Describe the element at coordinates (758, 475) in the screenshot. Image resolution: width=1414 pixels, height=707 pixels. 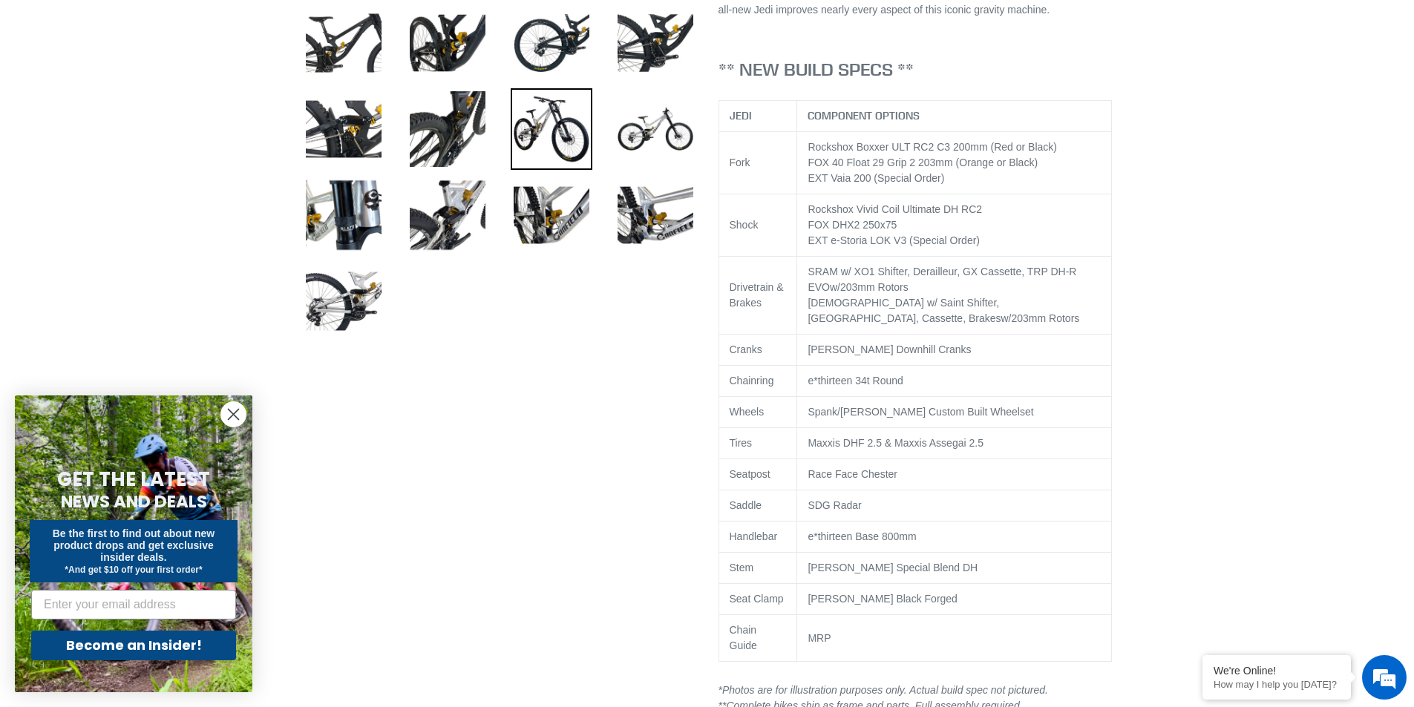
I see `td: Seatpost` at that location.